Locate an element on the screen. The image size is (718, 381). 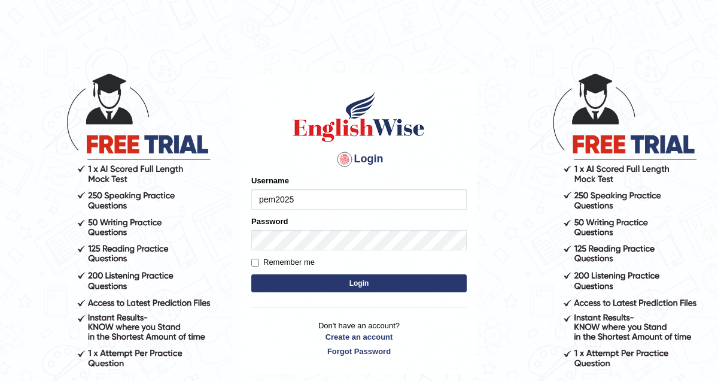
label: Password is located at coordinates (269, 221).